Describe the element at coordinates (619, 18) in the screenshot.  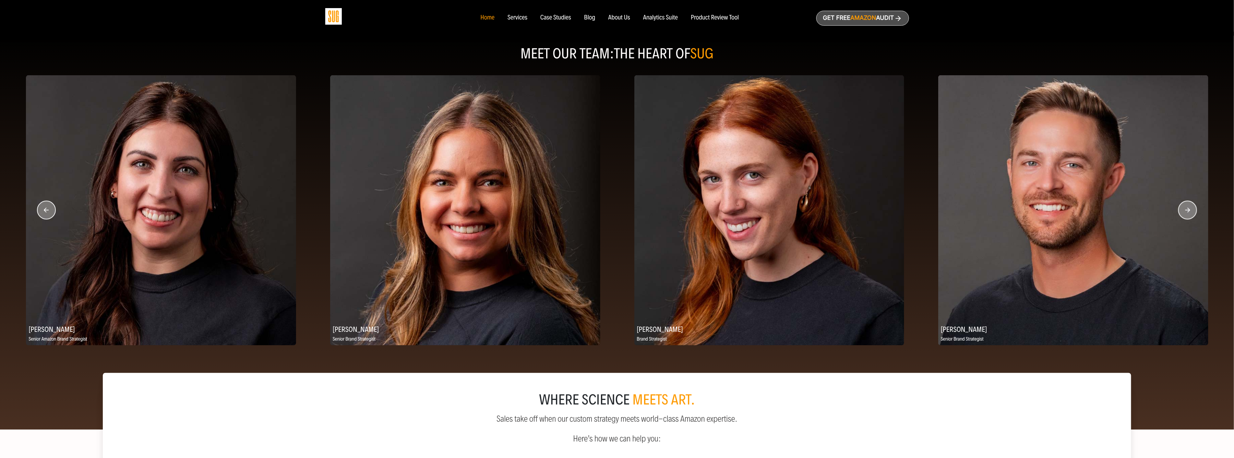
I see `div: About Us` at that location.